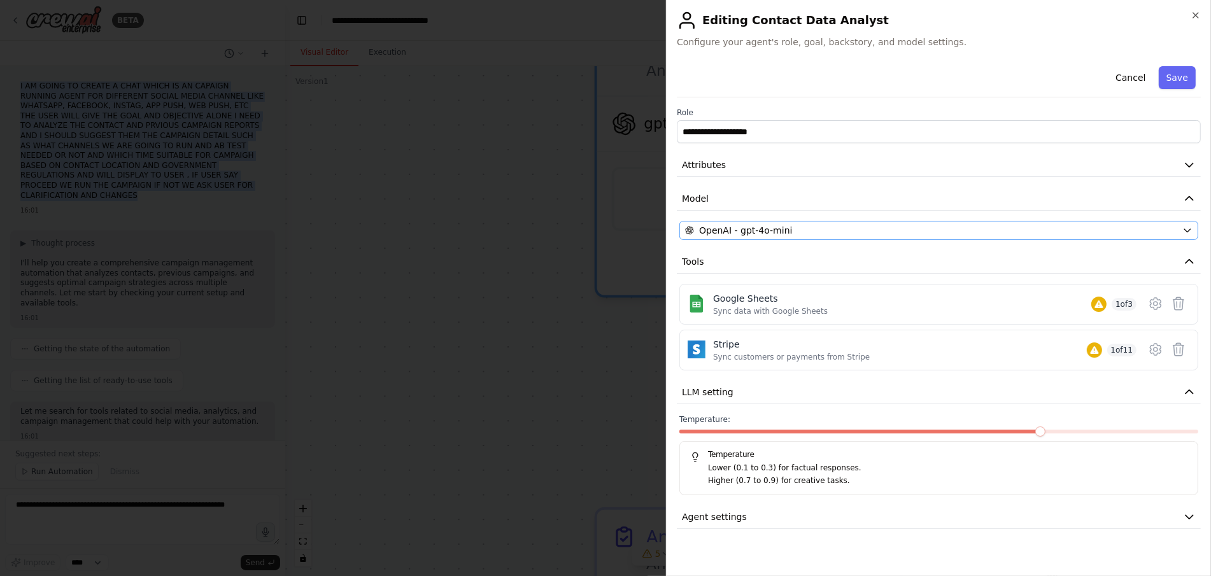 The height and width of the screenshot is (576, 1211). Describe the element at coordinates (939, 392) in the screenshot. I see `button: LLM setting` at that location.